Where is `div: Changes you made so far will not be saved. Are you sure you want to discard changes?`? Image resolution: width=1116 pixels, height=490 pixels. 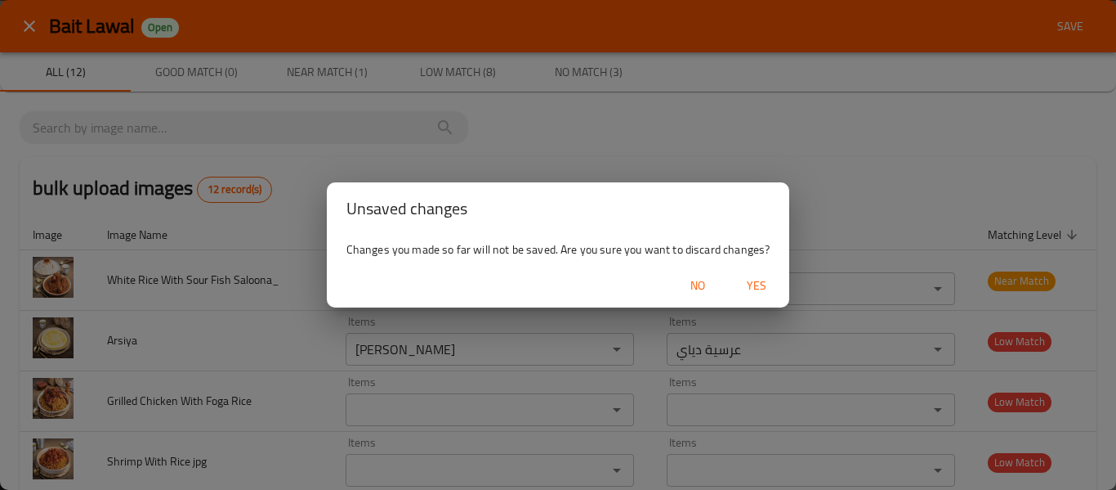
div: Changes you made so far will not be saved. Are you sure you want to discard changes? is located at coordinates (558, 249).